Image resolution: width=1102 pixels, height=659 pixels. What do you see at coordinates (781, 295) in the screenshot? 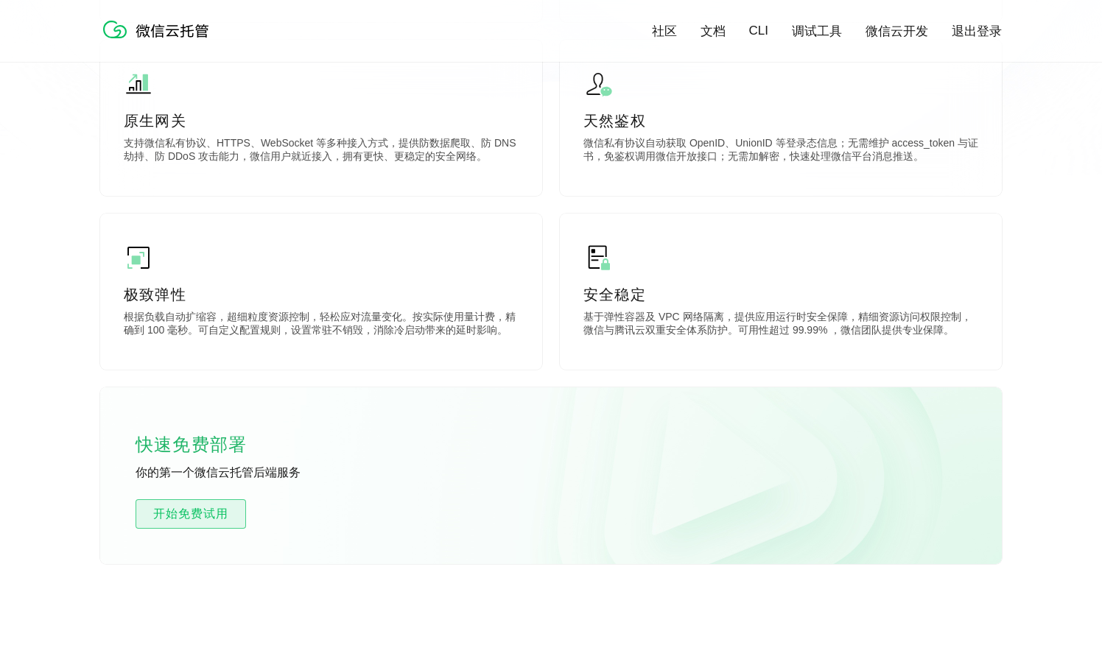
I see `p: 安全稳定` at bounding box center [781, 295].